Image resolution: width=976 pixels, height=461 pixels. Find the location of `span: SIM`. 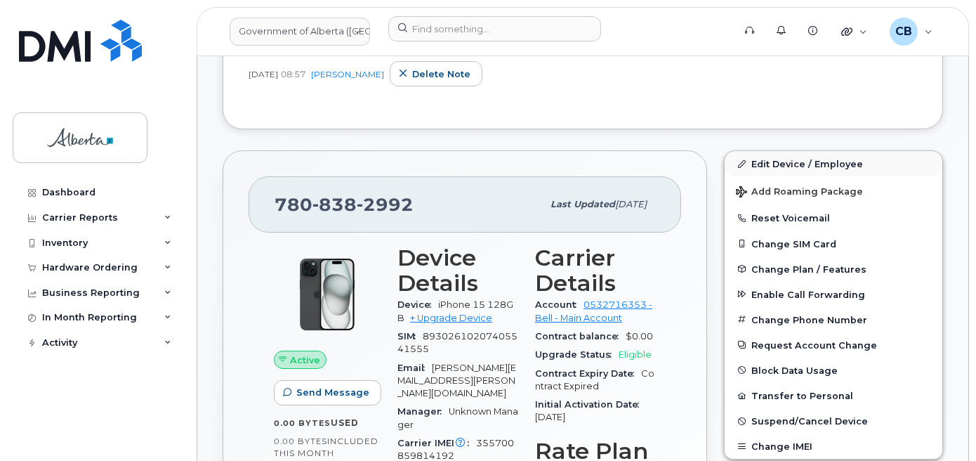

span: SIM is located at coordinates (410, 336).